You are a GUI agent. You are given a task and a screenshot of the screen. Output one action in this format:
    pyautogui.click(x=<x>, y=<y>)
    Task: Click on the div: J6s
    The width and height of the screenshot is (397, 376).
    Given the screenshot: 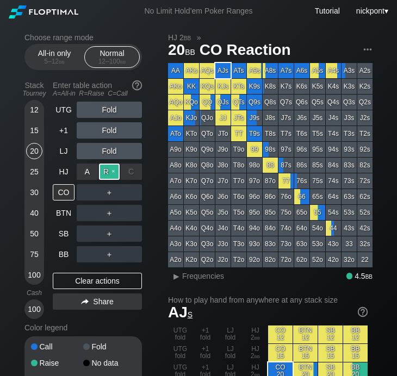 What is the action you would take?
    pyautogui.click(x=302, y=118)
    